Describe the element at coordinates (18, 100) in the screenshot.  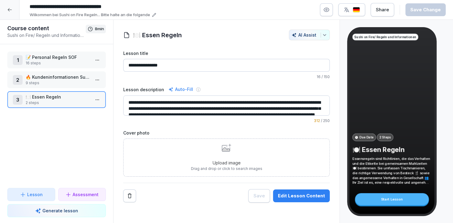
I see `div: 3` at that location.